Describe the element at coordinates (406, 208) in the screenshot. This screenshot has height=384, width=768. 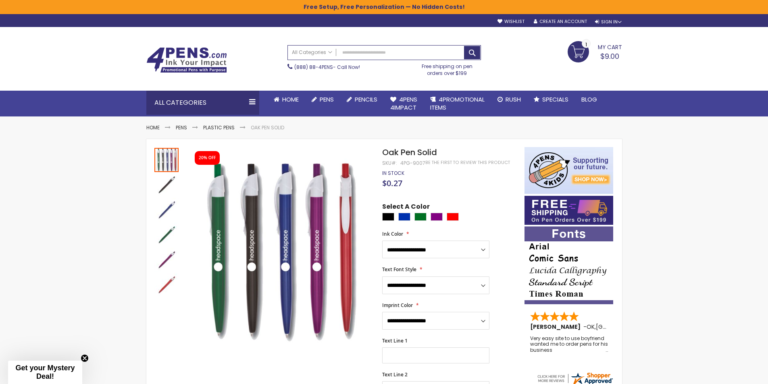
I see `span: Select A Color` at that location.